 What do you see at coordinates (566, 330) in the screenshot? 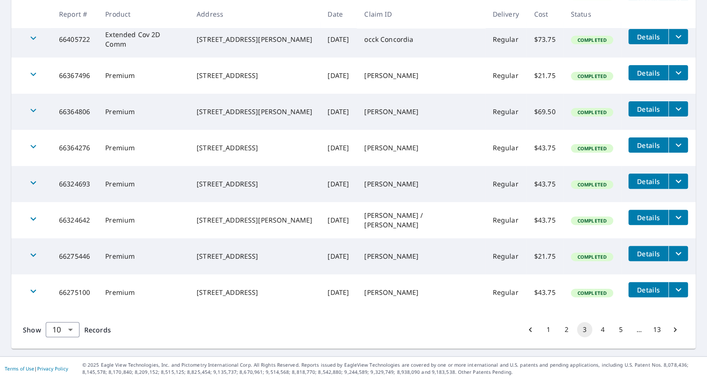
I see `button: Go to page 2` at bounding box center [566, 330].